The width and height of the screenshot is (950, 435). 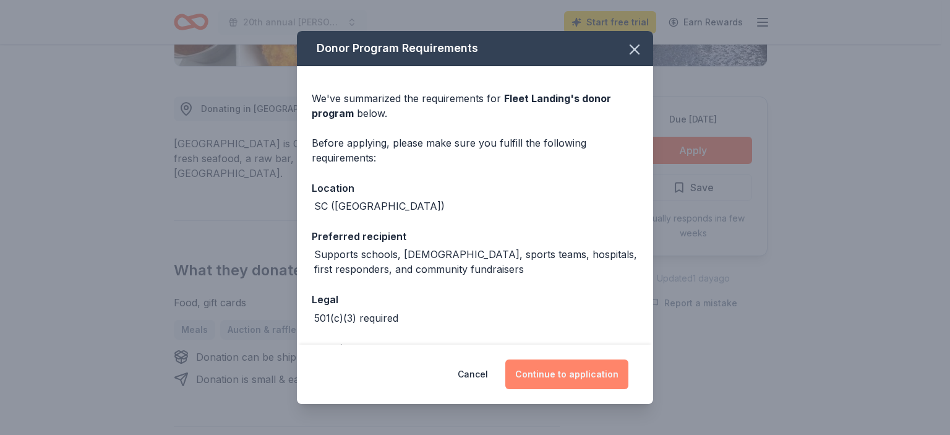 I want to click on div: Preferred recipient, so click(x=475, y=236).